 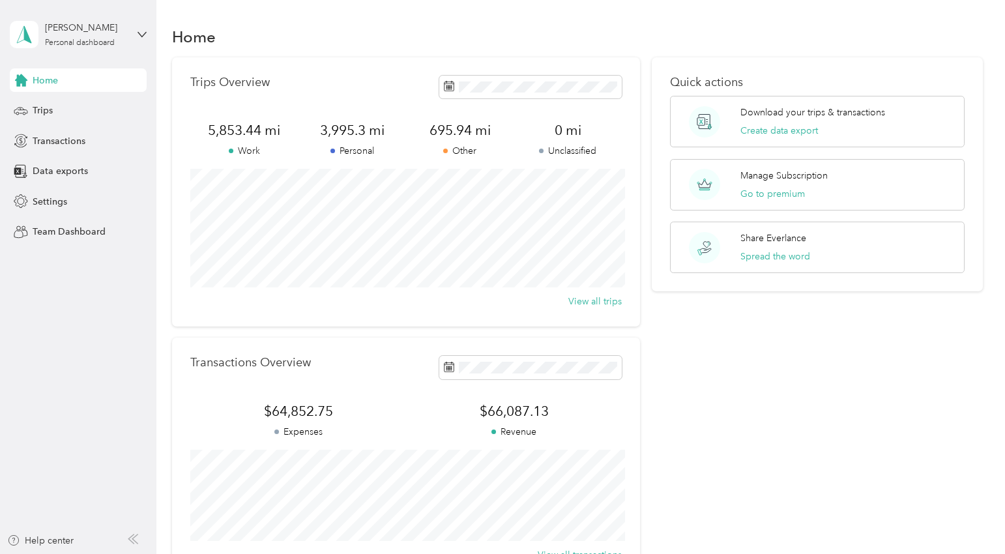 What do you see at coordinates (779, 130) in the screenshot?
I see `button: Create data export` at bounding box center [779, 130].